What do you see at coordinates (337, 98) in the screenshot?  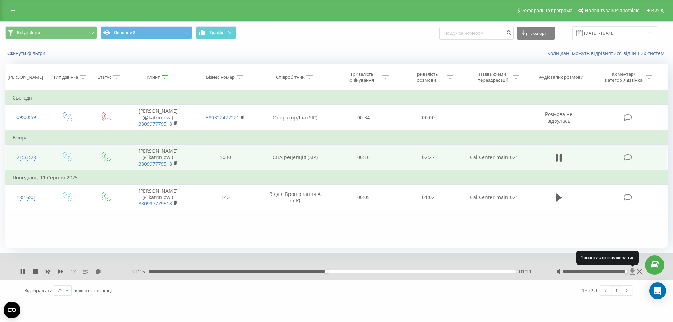 I see `td: Сьогодні` at bounding box center [337, 98].